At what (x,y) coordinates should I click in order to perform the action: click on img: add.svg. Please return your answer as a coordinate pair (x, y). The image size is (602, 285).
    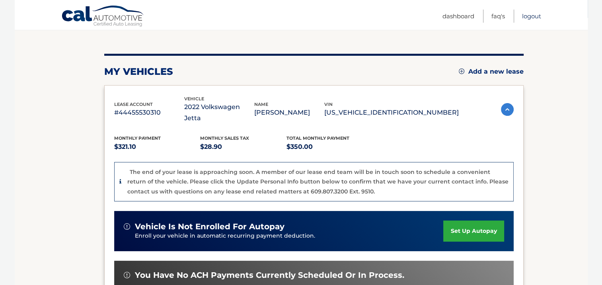
    Looking at the image, I should click on (462, 71).